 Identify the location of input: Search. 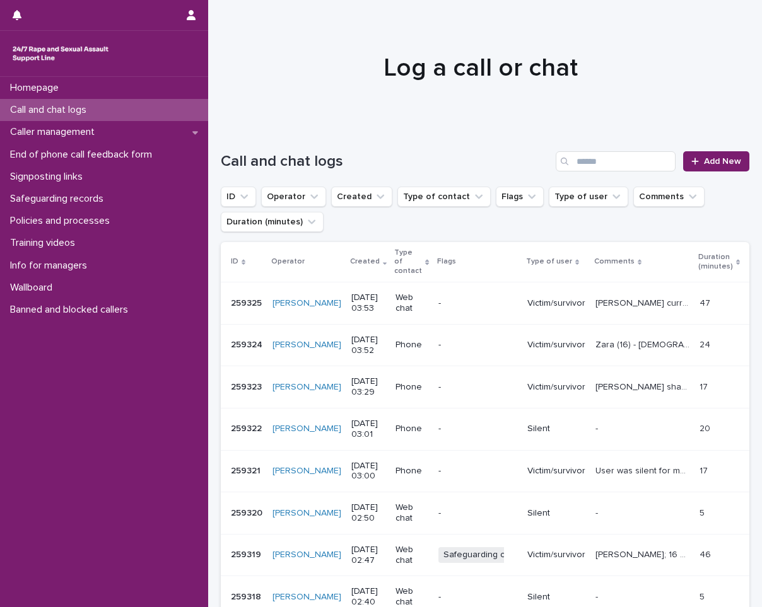
(615, 161).